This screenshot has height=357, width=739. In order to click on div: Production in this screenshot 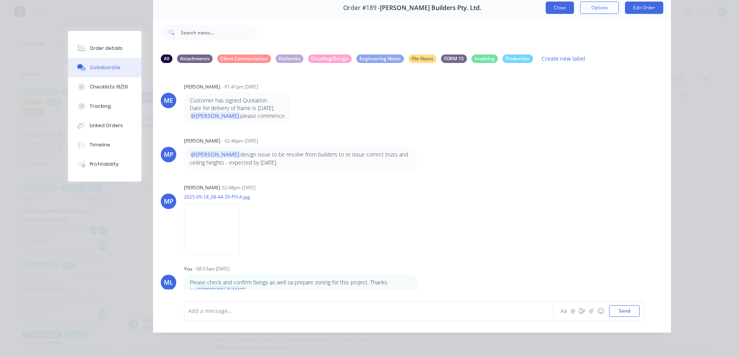, I will do `click(518, 59)`.